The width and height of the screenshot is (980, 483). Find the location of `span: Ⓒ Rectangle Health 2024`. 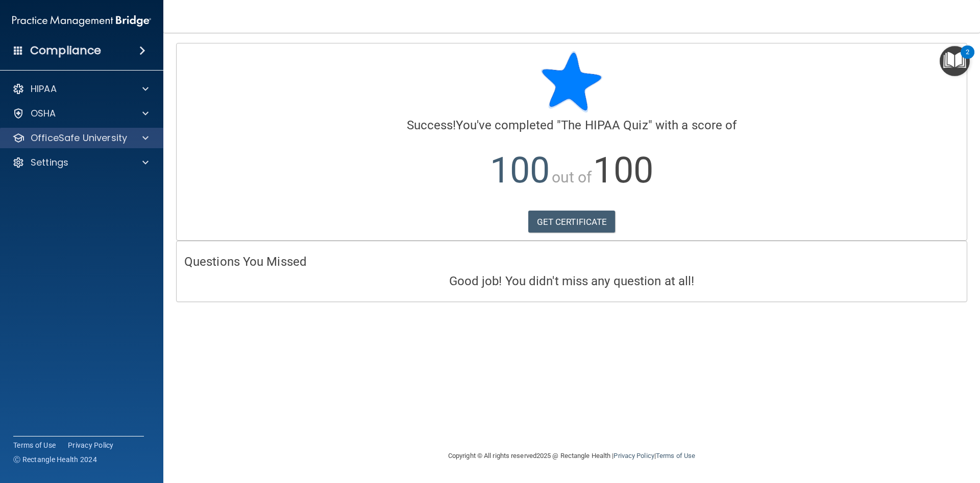

span: Ⓒ Rectangle Health 2024 is located at coordinates (55, 459).